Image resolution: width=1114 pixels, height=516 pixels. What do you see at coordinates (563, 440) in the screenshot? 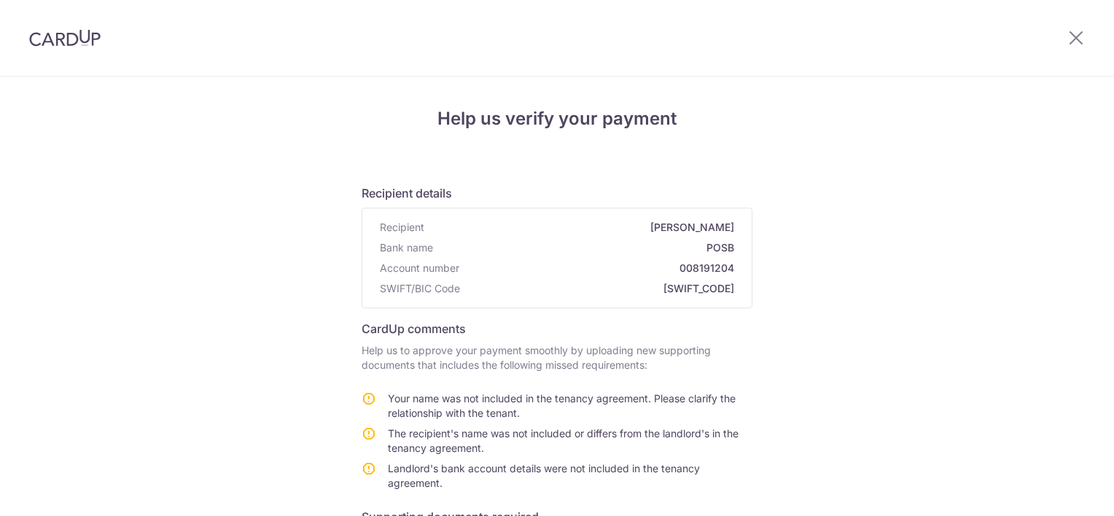
I see `span: The recipient's name was not included or differs from the landlord's in the tenancy agreement.` at bounding box center [563, 440].